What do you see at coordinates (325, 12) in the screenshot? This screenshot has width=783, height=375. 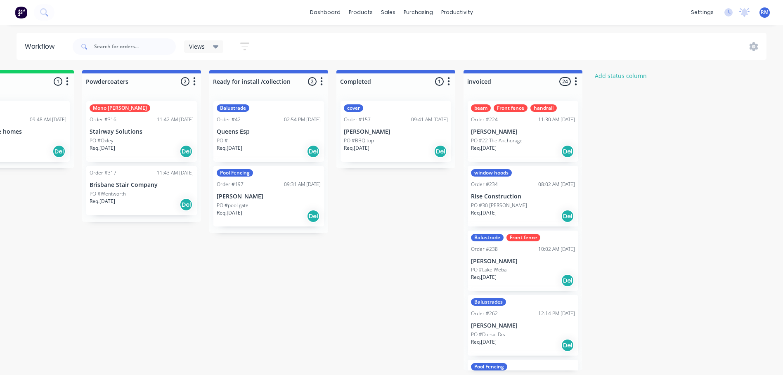 I see `a: dashboard` at bounding box center [325, 12].